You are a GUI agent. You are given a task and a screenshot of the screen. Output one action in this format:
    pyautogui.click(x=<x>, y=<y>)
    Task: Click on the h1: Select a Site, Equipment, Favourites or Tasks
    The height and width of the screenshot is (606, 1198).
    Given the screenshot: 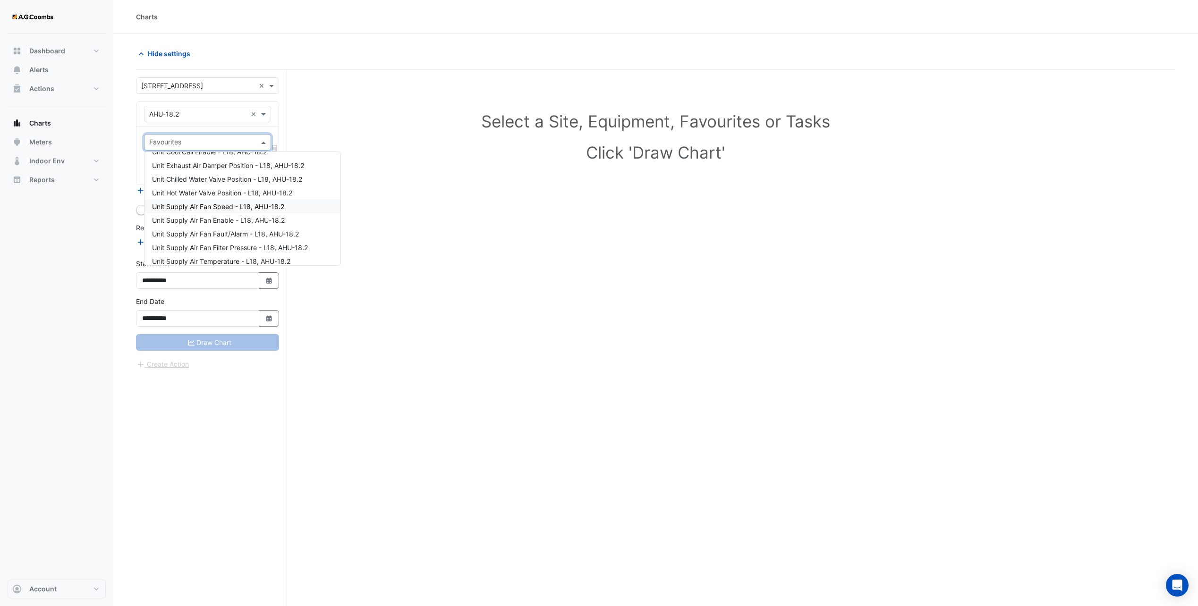 What is the action you would take?
    pyautogui.click(x=656, y=121)
    